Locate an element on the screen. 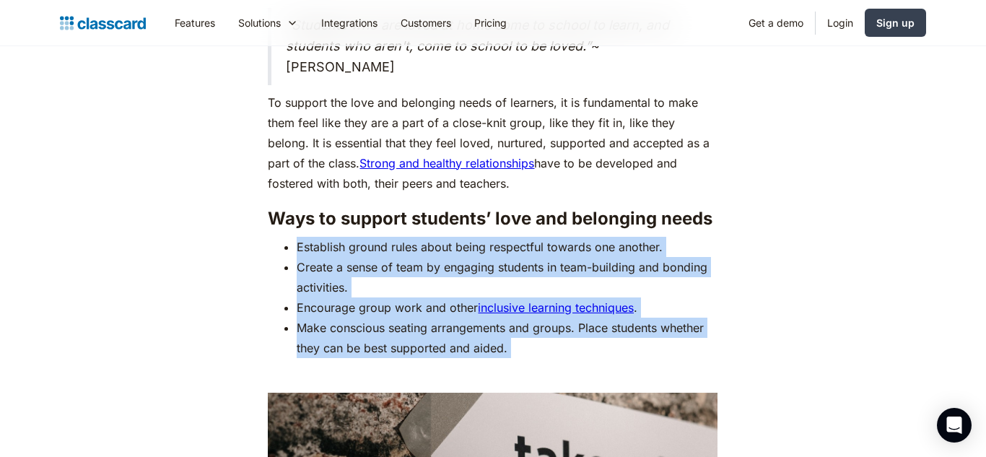 The height and width of the screenshot is (457, 986). a: Integrations is located at coordinates (349, 22).